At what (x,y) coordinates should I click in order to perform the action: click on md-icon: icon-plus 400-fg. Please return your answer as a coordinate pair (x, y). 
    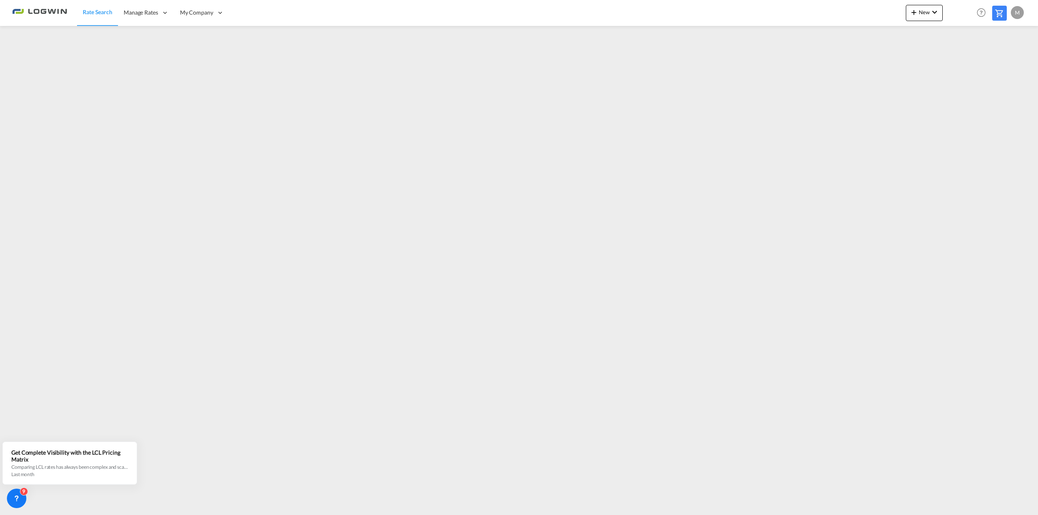
    Looking at the image, I should click on (914, 12).